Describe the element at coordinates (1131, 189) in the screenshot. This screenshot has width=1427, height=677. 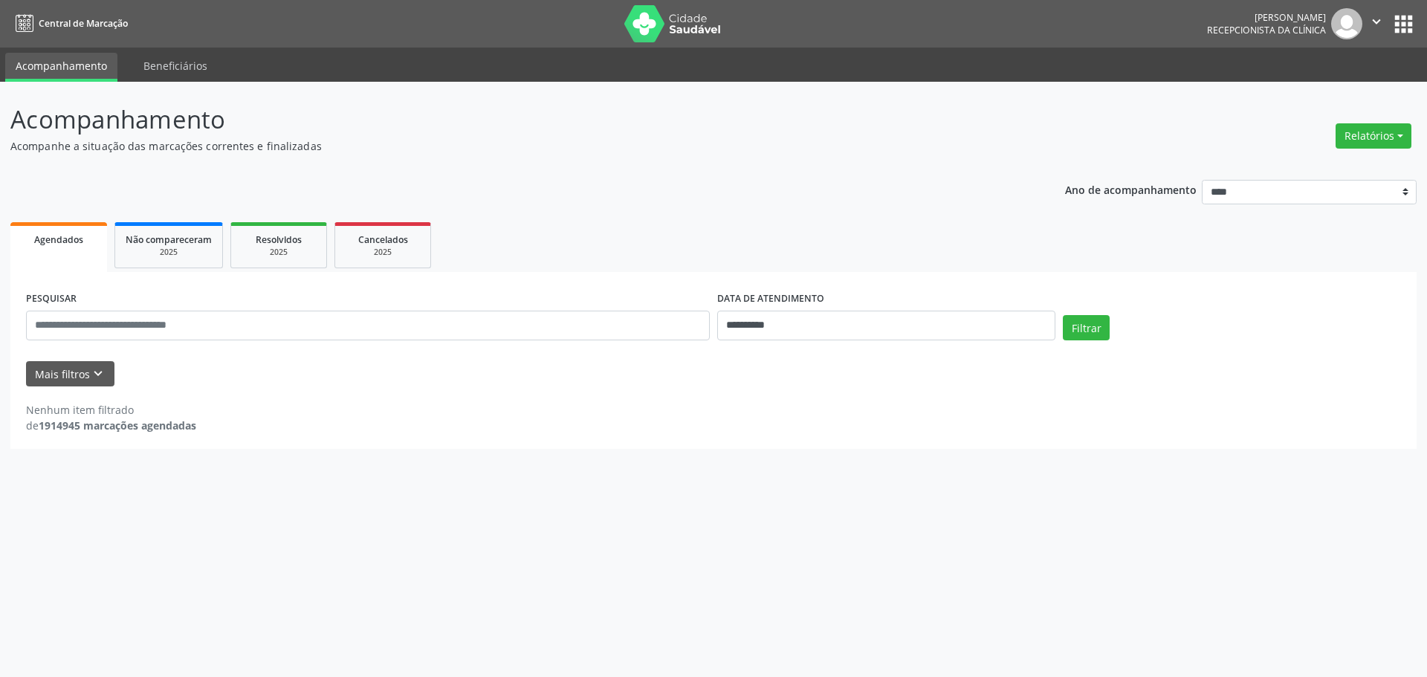
I see `p: Ano de acompanhamento` at that location.